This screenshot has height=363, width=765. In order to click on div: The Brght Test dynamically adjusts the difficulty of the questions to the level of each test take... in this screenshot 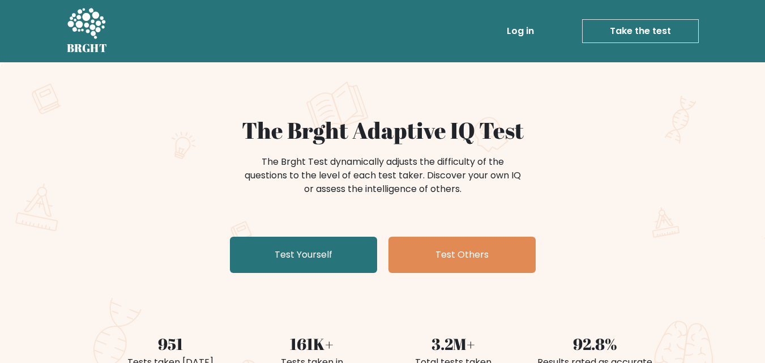, I will do `click(383, 176)`.